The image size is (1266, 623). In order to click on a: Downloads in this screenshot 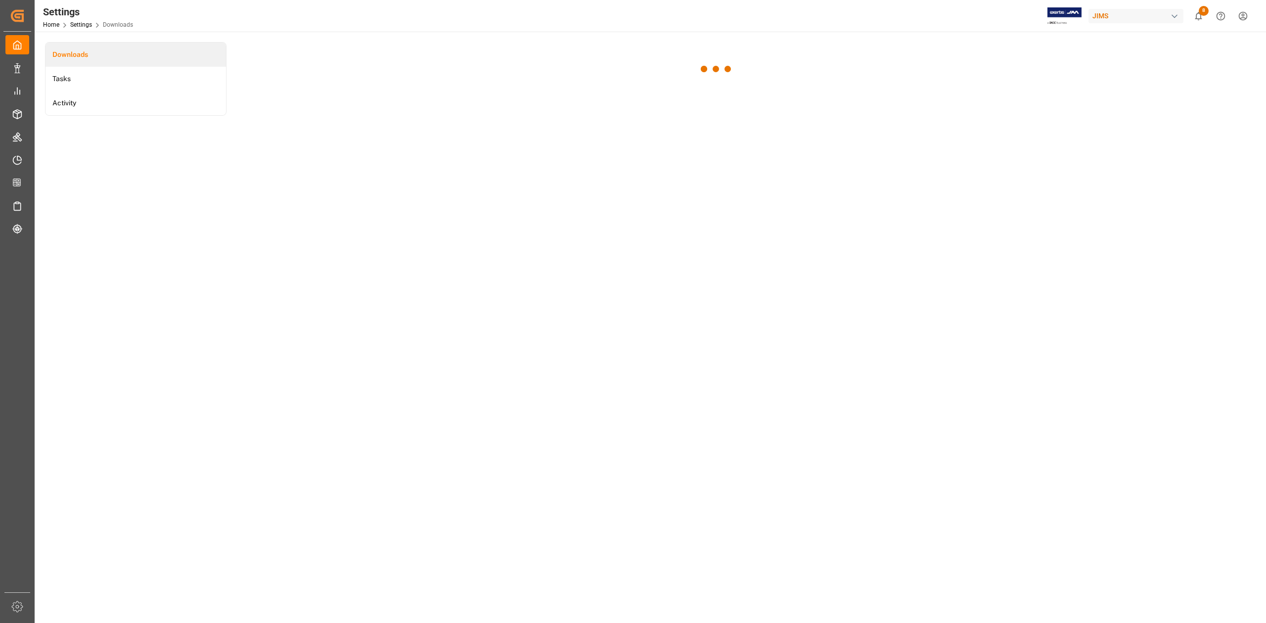, I will do `click(136, 54)`.